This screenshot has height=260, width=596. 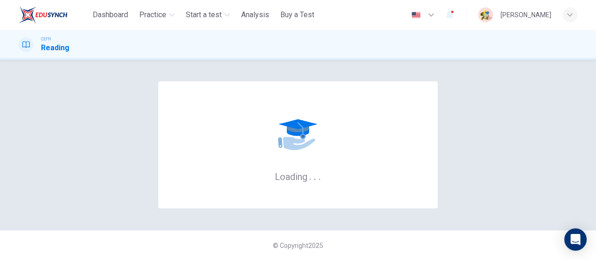 I want to click on a: Dashboard, so click(x=110, y=15).